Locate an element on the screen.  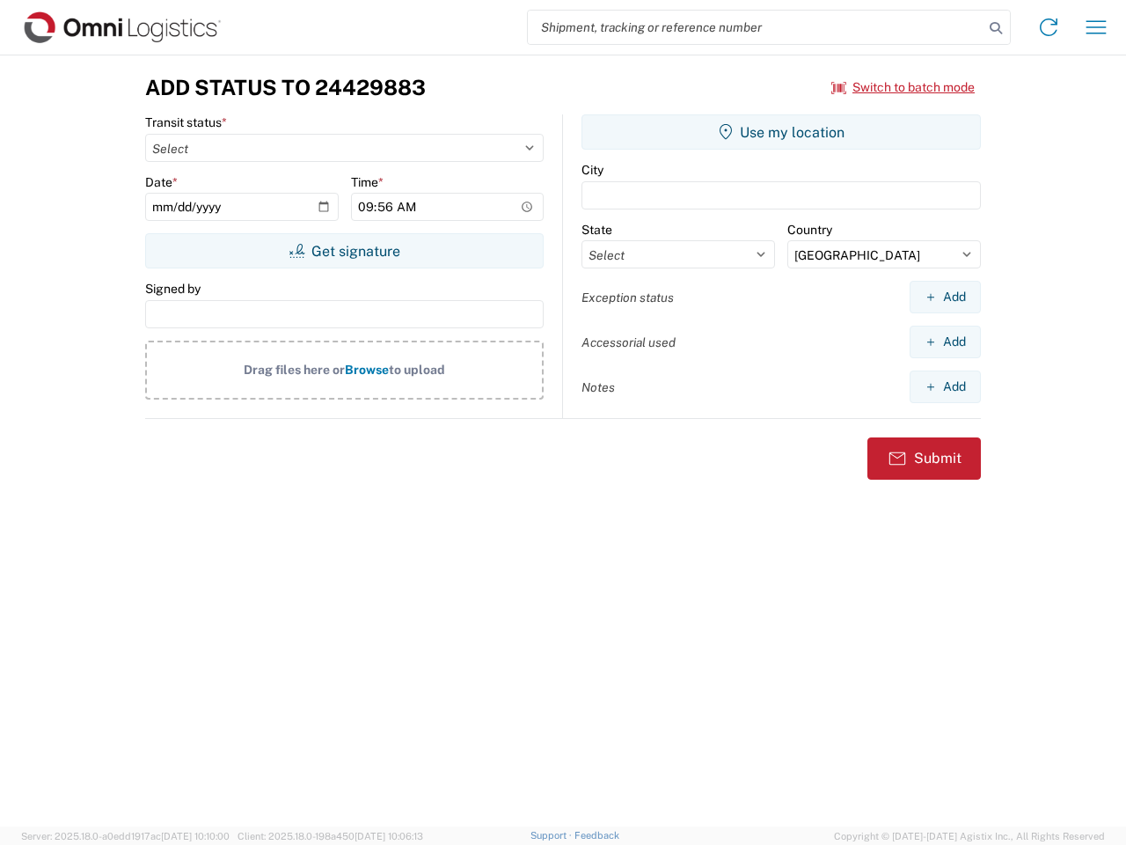
a: Feedback is located at coordinates (597, 835).